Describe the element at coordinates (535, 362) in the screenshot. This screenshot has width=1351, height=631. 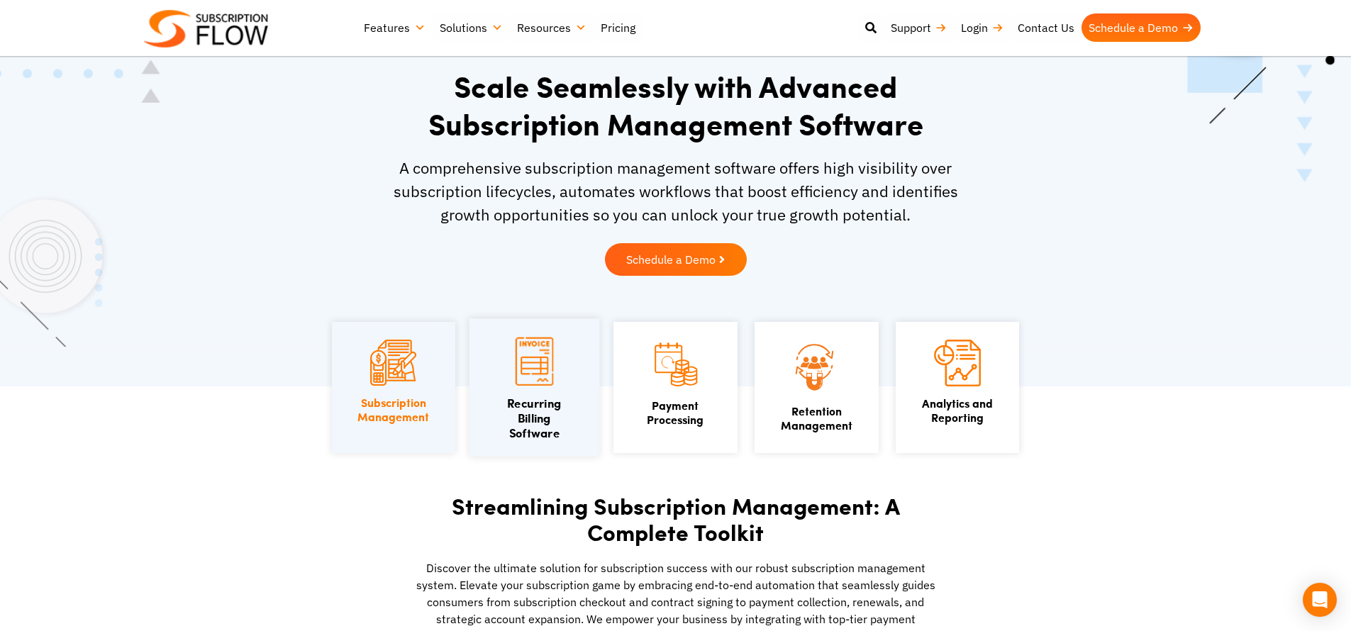
I see `img: Recurring Billing Software icon` at that location.